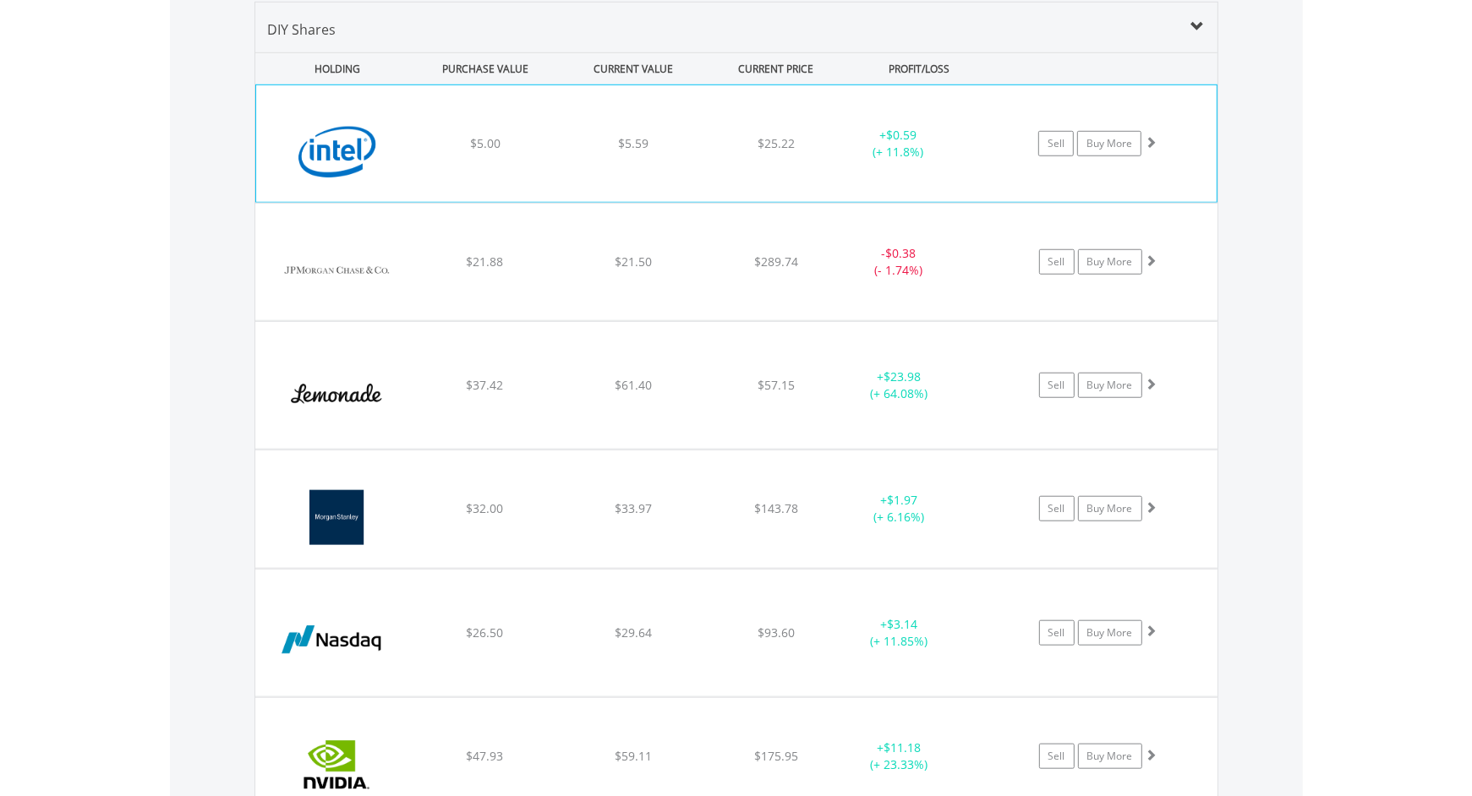  What do you see at coordinates (899, 633) in the screenshot?
I see `div: + (+ 11.85%)` at bounding box center [899, 633].